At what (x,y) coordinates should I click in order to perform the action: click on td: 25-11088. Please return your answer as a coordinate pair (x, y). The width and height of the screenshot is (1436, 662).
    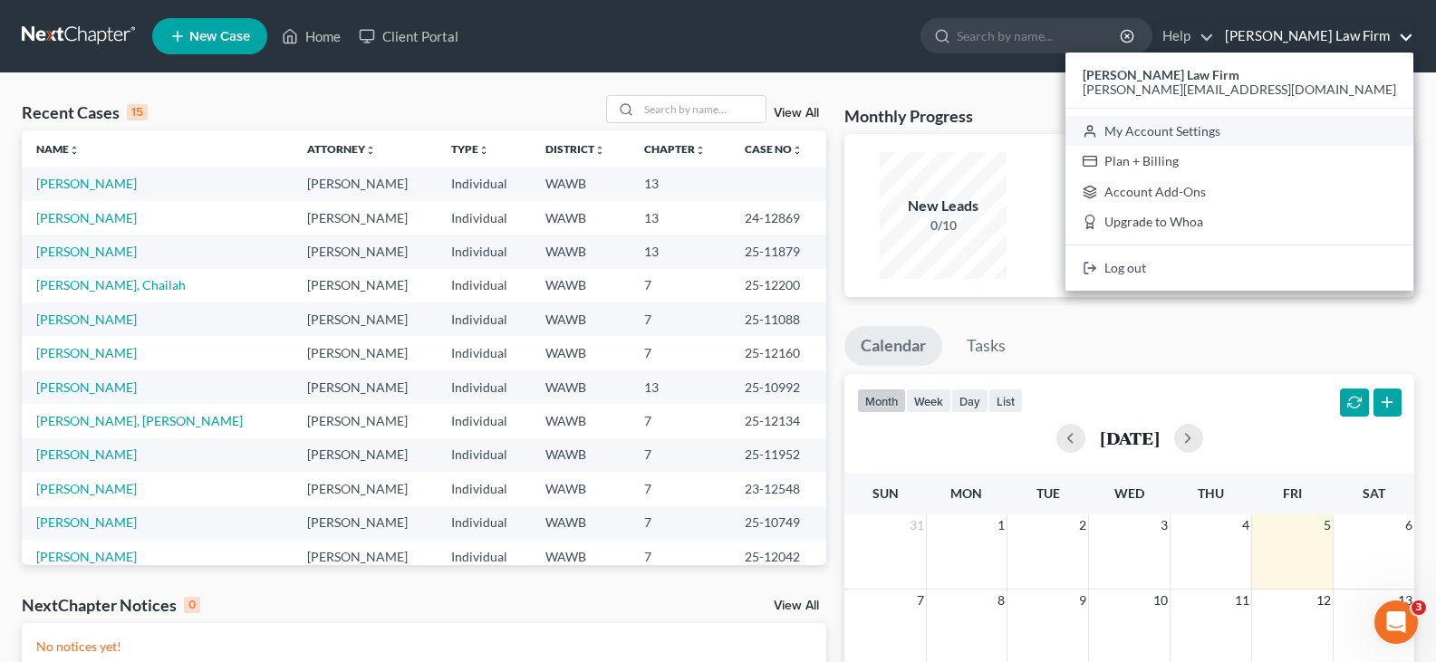
    Looking at the image, I should click on (778, 319).